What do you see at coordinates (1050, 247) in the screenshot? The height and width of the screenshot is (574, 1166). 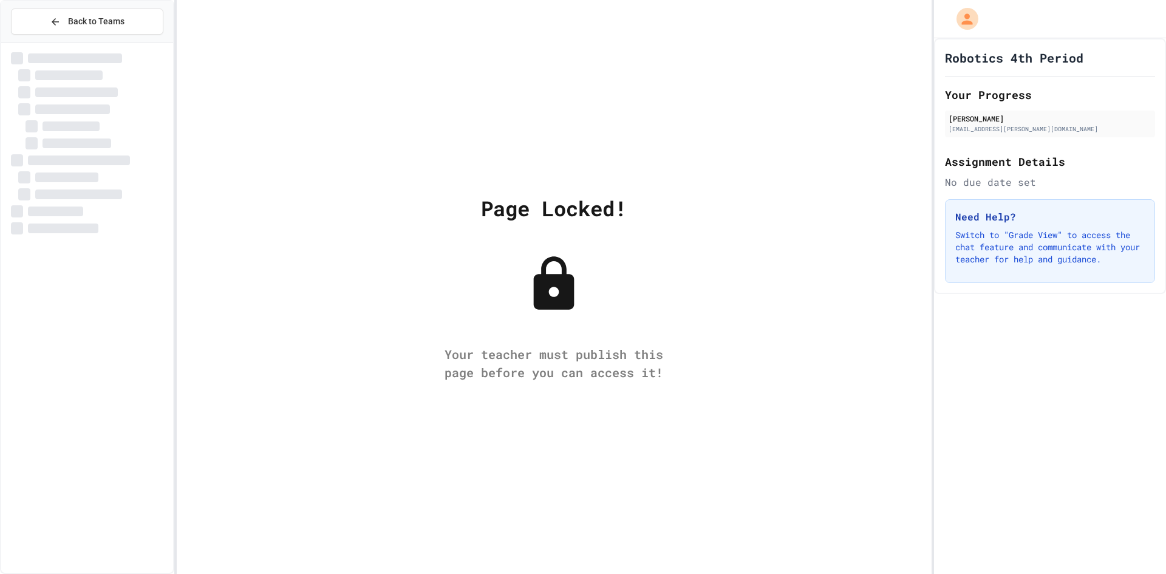 I see `p: Switch to "Grade View" to access the chat feature and communicate with your teacher for help and ...` at bounding box center [1050, 247].